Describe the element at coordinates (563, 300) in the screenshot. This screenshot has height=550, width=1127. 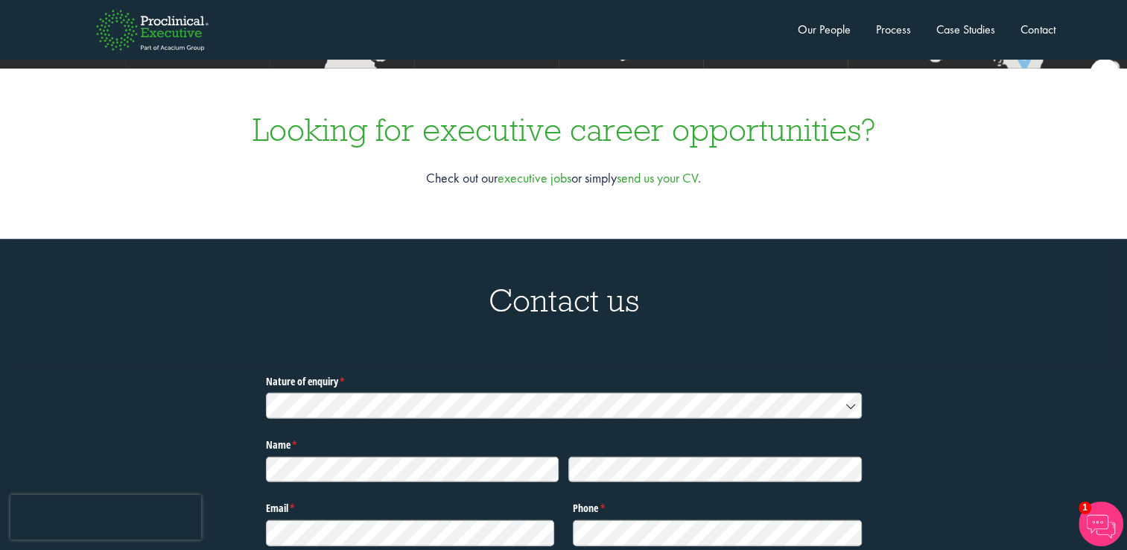
I see `h3: Contact us` at that location.